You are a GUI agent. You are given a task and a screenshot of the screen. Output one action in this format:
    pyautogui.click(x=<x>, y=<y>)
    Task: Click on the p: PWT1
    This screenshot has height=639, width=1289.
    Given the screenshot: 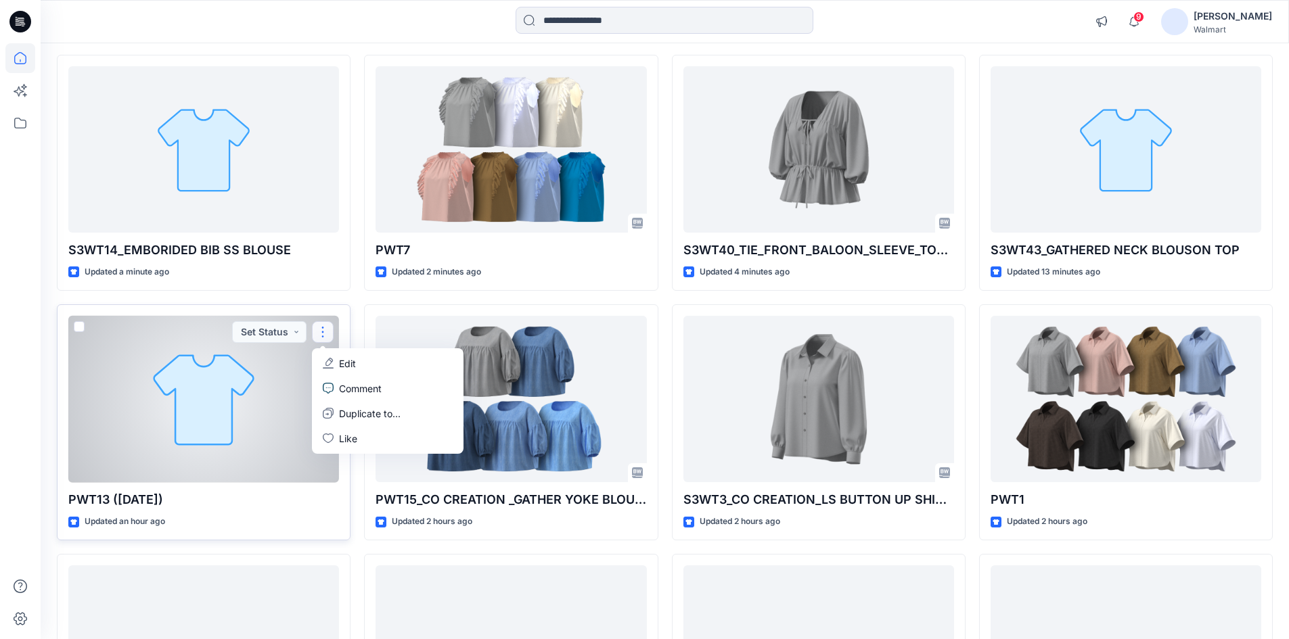 What is the action you would take?
    pyautogui.click(x=1126, y=500)
    